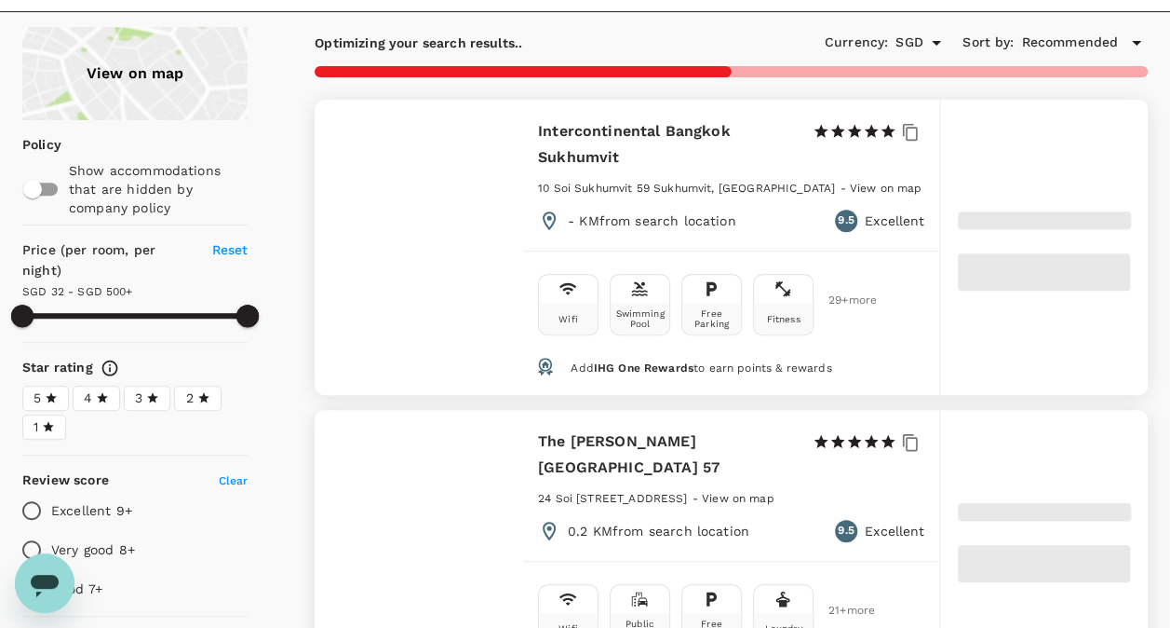 The image size is (1170, 628). I want to click on span: 4, so click(88, 398).